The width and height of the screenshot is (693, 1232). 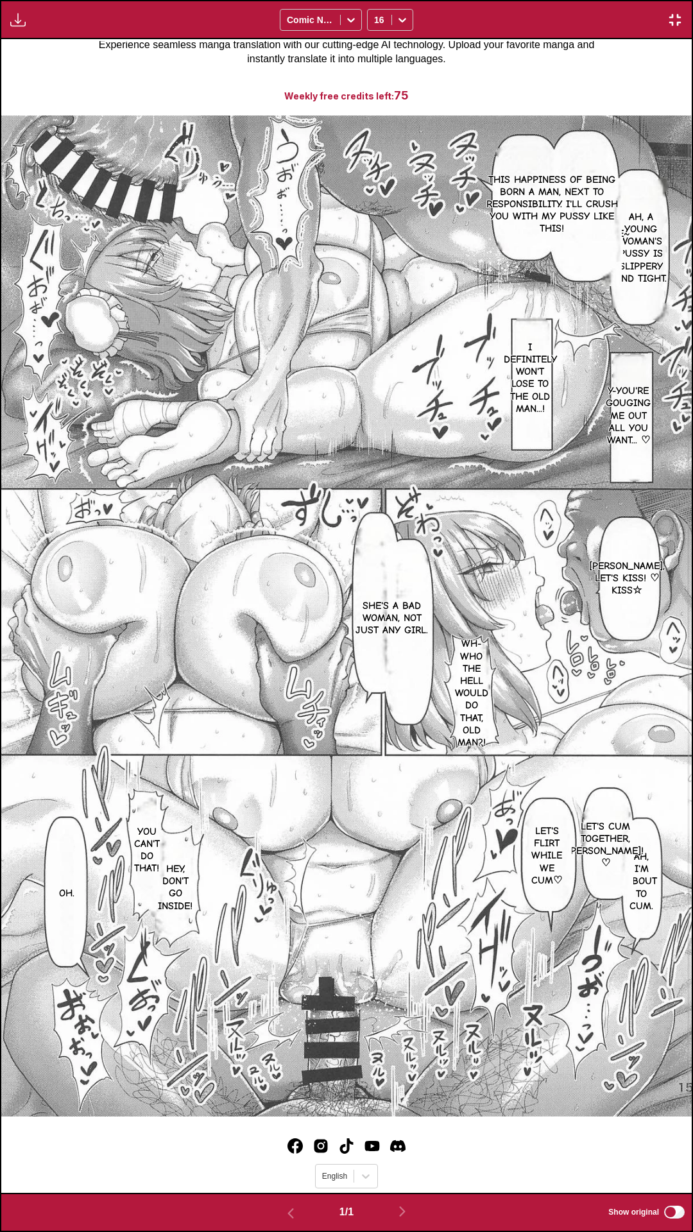 I want to click on p: This happiness of being born a man, next to responsibility. I'll crush you with my pussy like this!, so click(x=552, y=205).